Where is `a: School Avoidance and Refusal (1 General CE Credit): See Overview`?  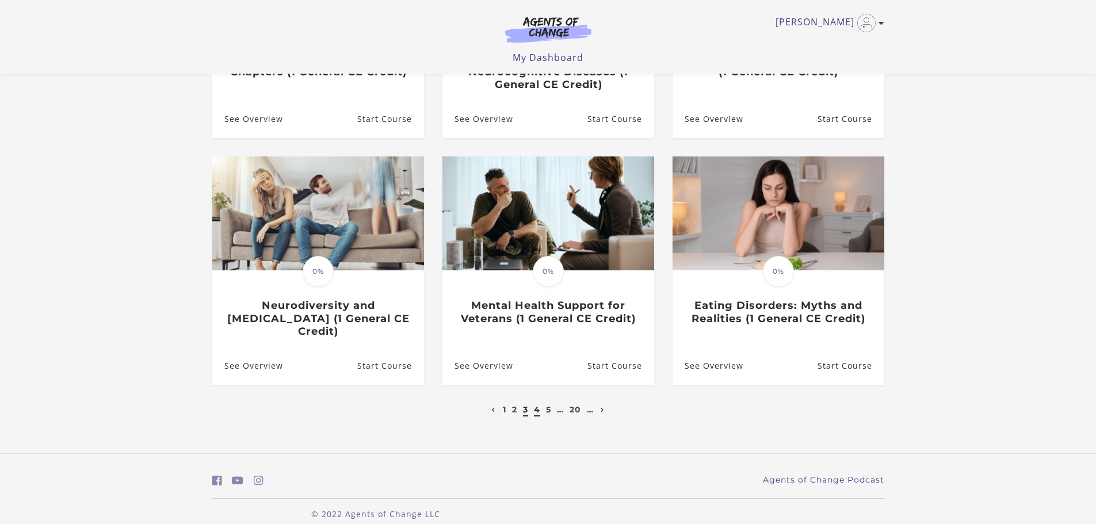 a: School Avoidance and Refusal (1 General CE Credit): See Overview is located at coordinates (708, 119).